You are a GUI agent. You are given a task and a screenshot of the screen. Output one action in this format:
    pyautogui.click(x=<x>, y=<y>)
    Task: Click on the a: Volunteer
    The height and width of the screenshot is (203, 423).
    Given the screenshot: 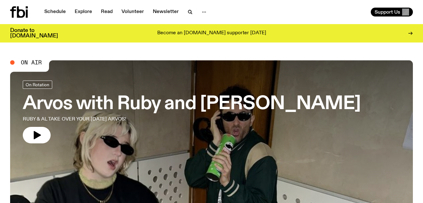 What is the action you would take?
    pyautogui.click(x=133, y=12)
    